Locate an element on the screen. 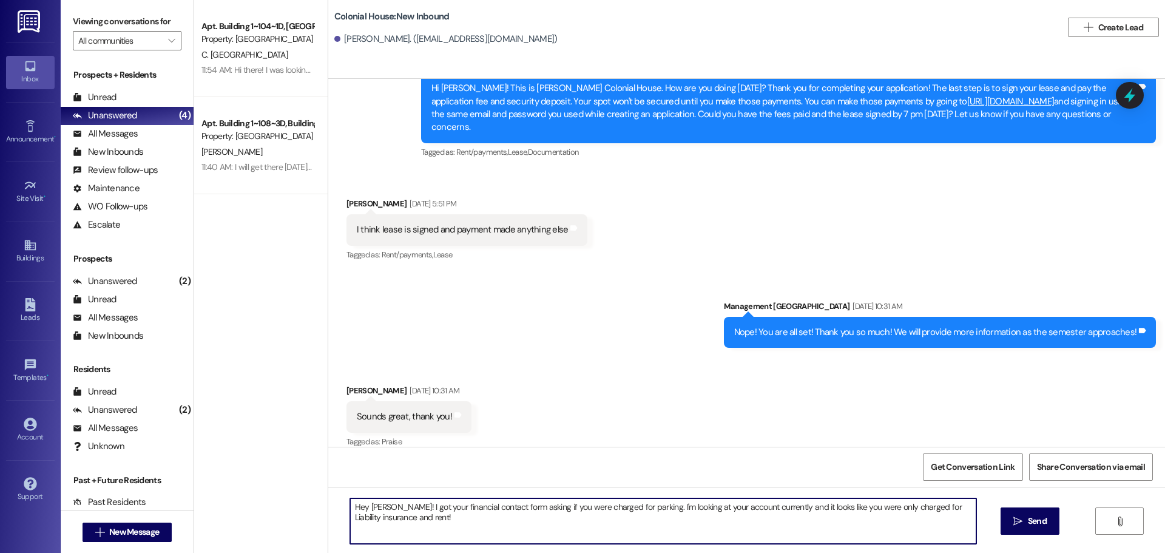 The image size is (1165, 553). div: Past Residents is located at coordinates (109, 502).